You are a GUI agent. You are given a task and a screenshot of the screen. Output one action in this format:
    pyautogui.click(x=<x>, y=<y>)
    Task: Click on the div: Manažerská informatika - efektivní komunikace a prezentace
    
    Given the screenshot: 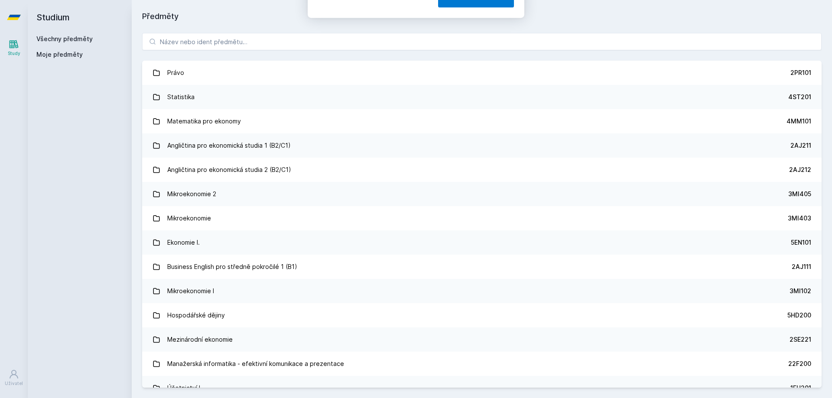 What is the action you would take?
    pyautogui.click(x=256, y=364)
    